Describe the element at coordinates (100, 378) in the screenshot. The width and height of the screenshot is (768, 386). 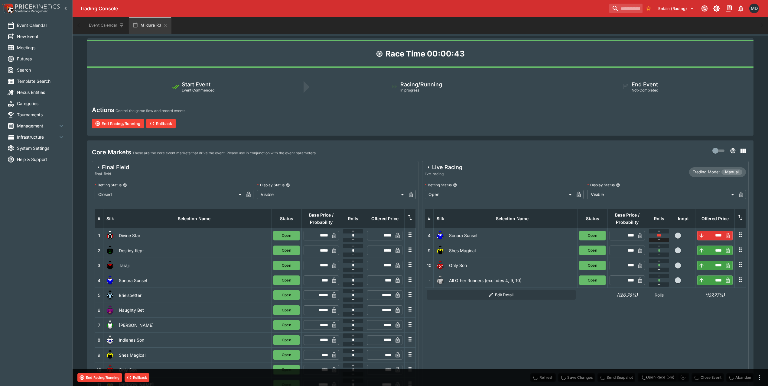
I see `button: End Racing/Running` at that location.